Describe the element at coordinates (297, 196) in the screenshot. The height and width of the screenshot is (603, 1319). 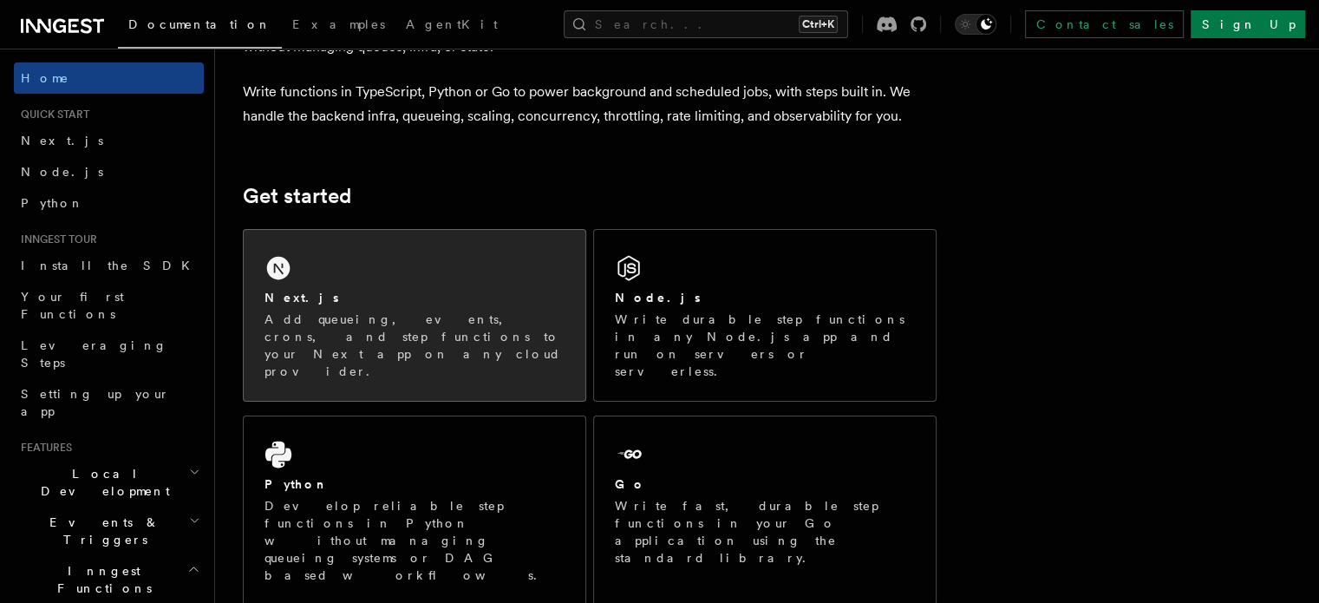
I see `a: Get started` at that location.